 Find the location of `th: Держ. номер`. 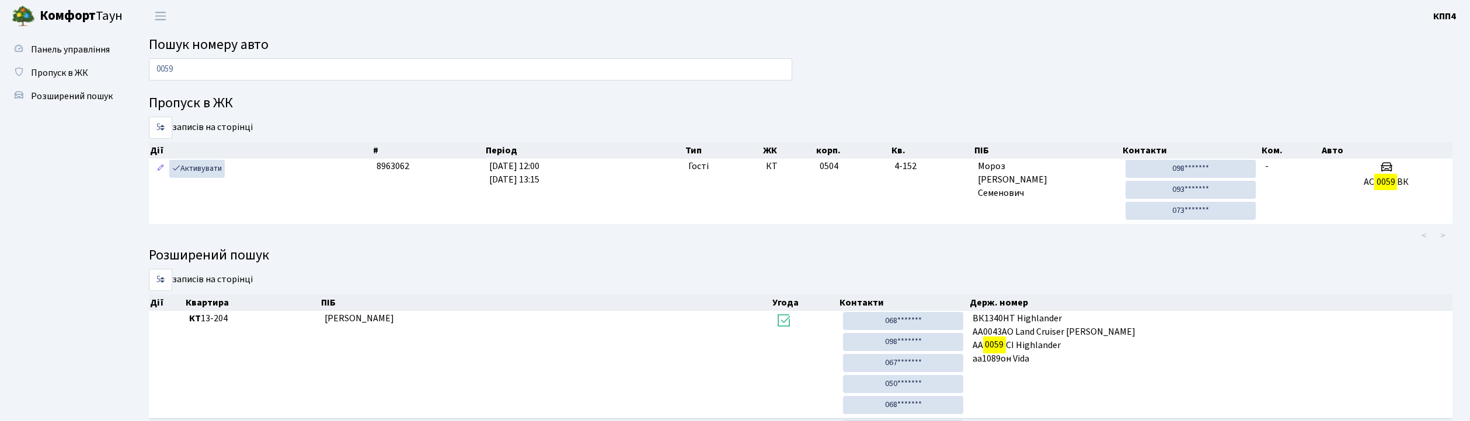

th: Держ. номер is located at coordinates (1211, 303).